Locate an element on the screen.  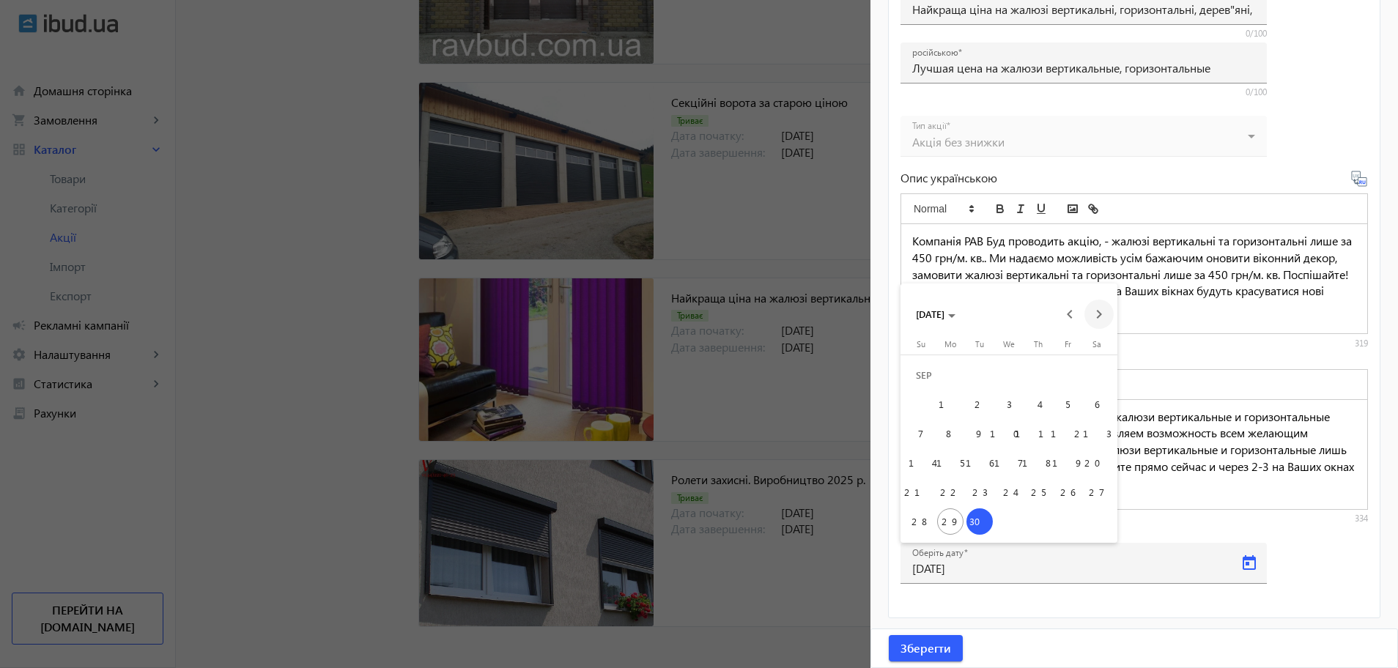
span: 22 is located at coordinates (950, 492).